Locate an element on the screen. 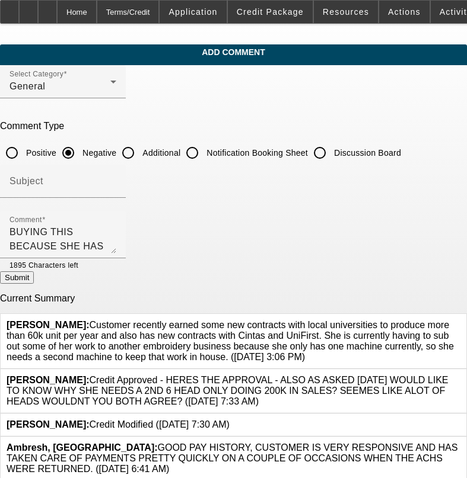 The height and width of the screenshot is (478, 467). span: Add Comment is located at coordinates (233, 52).